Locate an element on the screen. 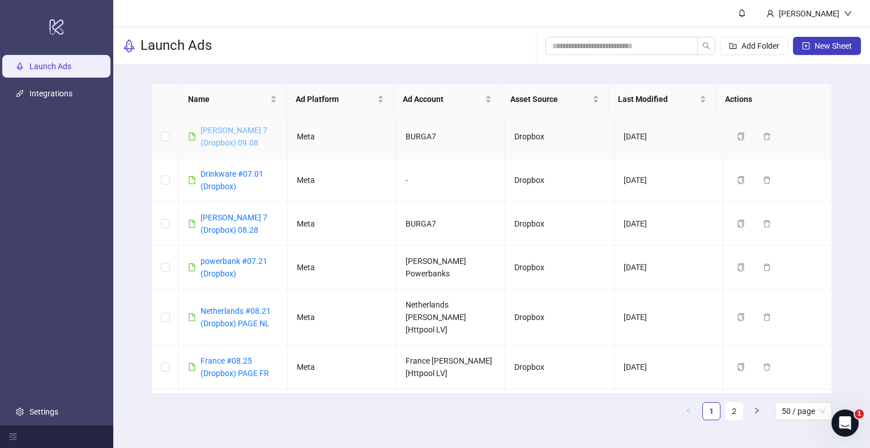 This screenshot has height=448, width=870. span: plus-square is located at coordinates (806, 46).